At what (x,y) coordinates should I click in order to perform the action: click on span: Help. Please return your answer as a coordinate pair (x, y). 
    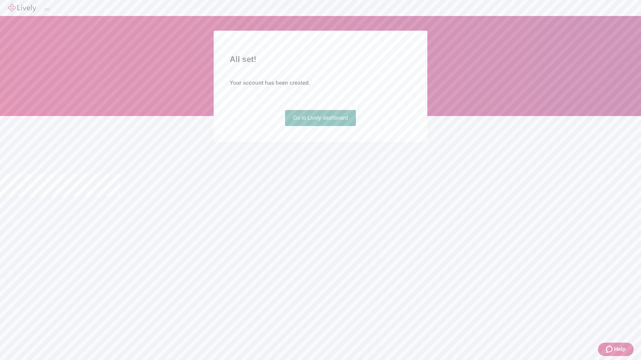
    Looking at the image, I should click on (619, 350).